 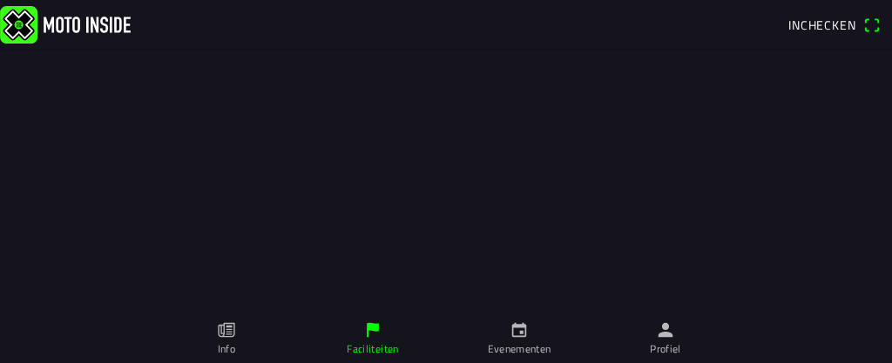 What do you see at coordinates (373, 330) in the screenshot?
I see `ion-icon: flag` at bounding box center [373, 330].